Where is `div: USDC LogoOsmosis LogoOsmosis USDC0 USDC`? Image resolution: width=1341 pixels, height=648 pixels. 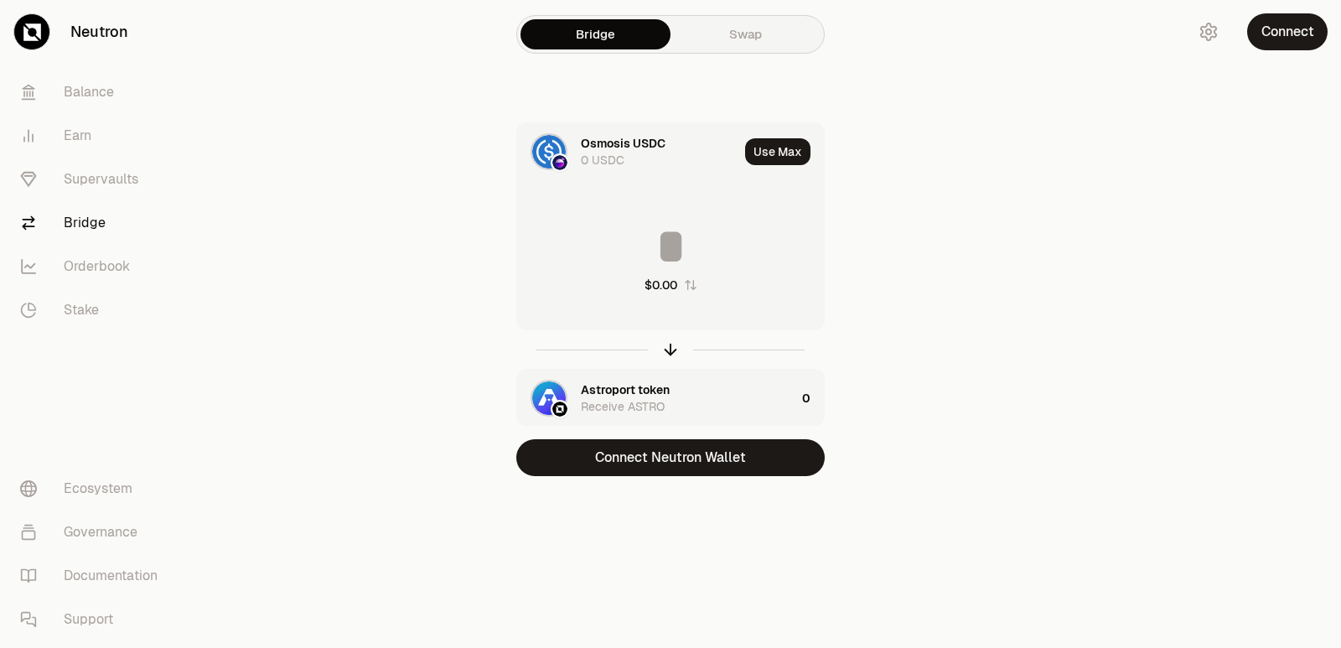
div: USDC LogoOsmosis LogoOsmosis USDC0 USDC is located at coordinates (628, 152).